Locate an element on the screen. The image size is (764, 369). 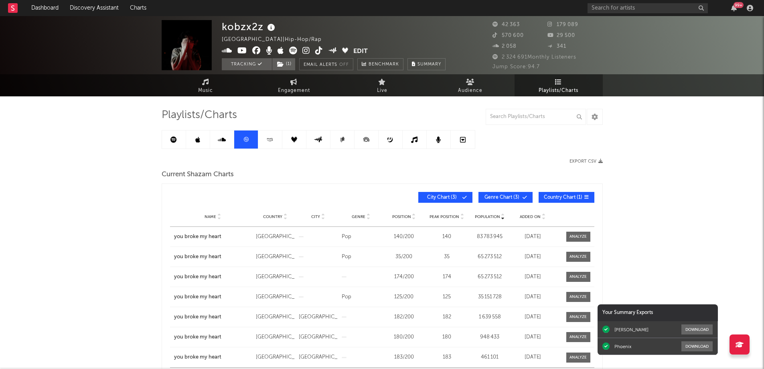
span: Name is located at coordinates (210, 217).